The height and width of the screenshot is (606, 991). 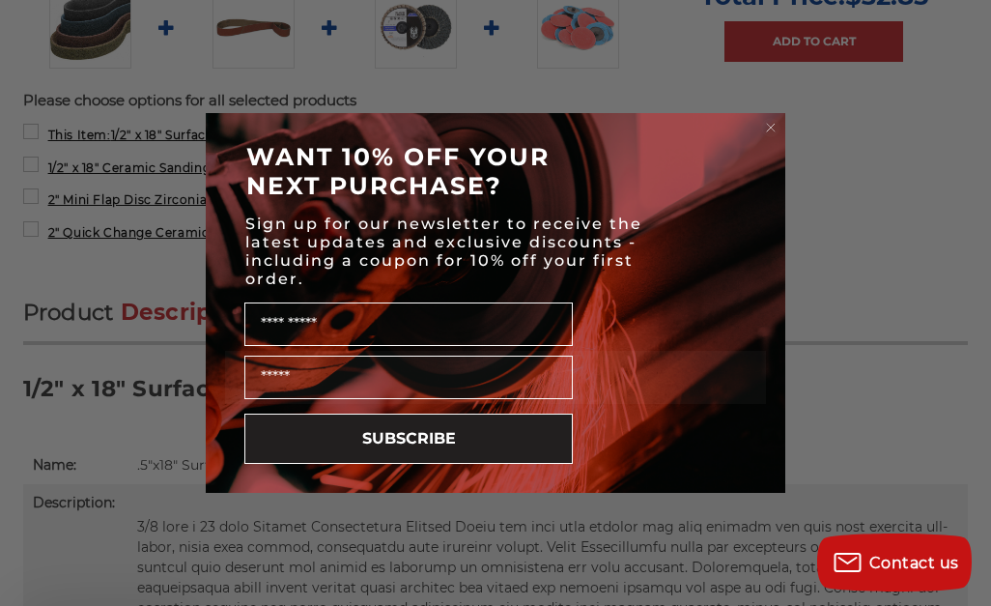 What do you see at coordinates (895, 562) in the screenshot?
I see `button: Contact us` at bounding box center [895, 562].